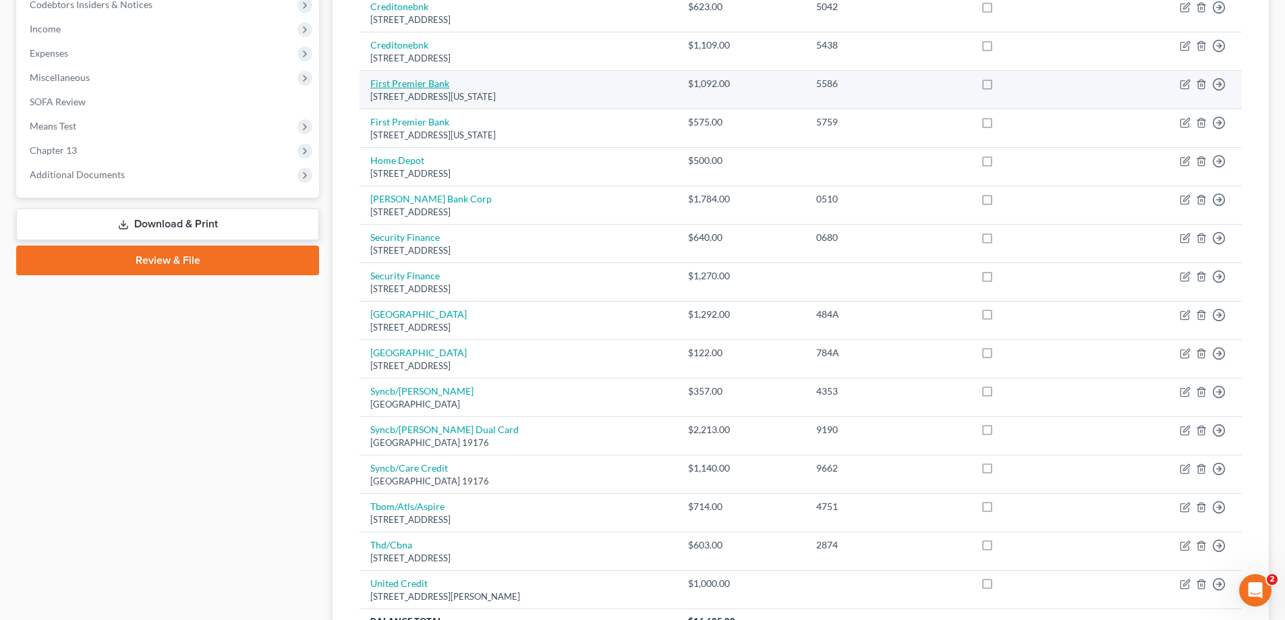 The image size is (1285, 620). I want to click on div: $714.00, so click(741, 507).